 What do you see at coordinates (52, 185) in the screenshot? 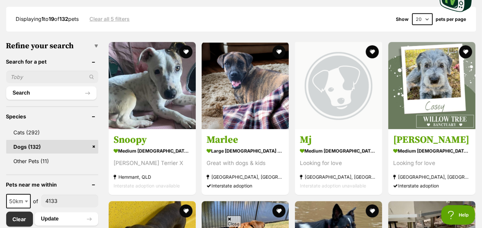
I see `header: Pets near me within` at bounding box center [52, 185].